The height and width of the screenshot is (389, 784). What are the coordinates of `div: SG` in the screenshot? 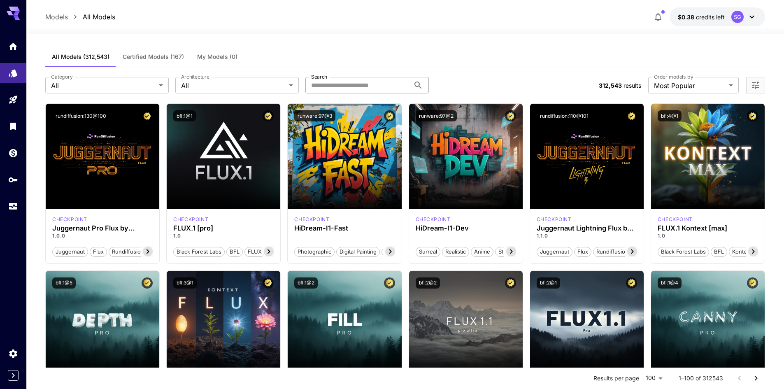 It's located at (737, 17).